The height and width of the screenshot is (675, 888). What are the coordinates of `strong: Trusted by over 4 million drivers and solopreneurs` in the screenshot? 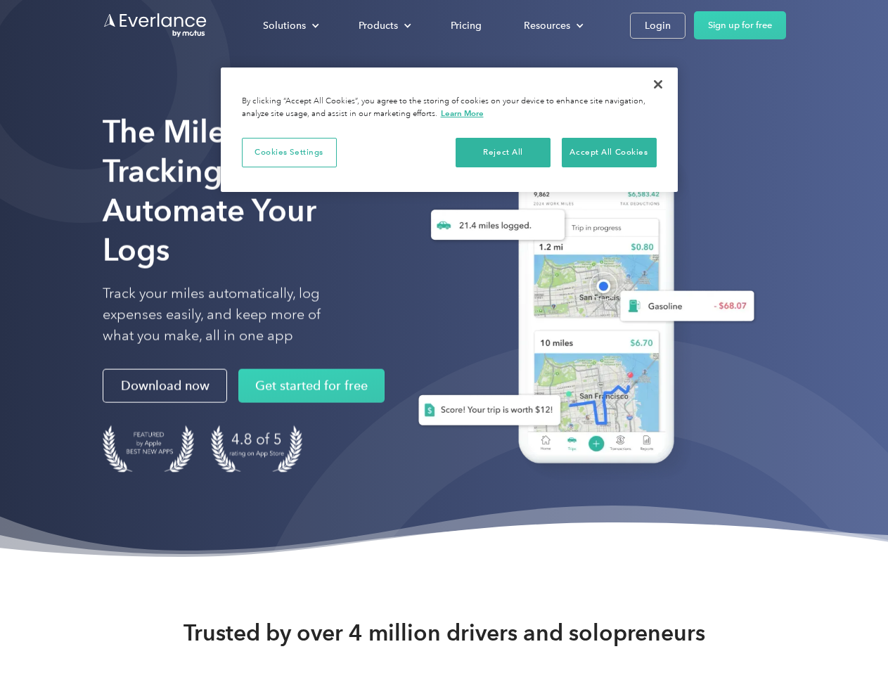 It's located at (444, 633).